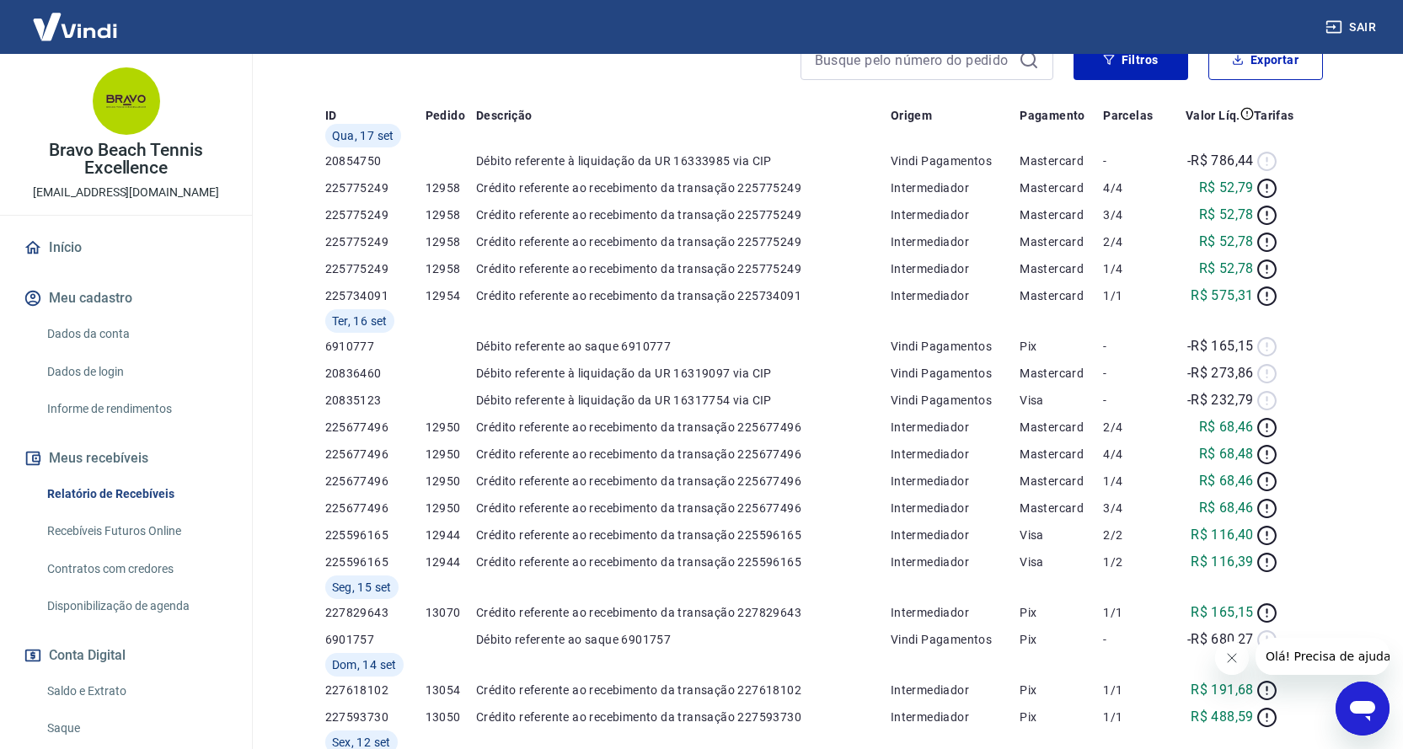 This screenshot has height=749, width=1403. I want to click on p: Crédito referente ao recebimento da transação 227593730, so click(683, 717).